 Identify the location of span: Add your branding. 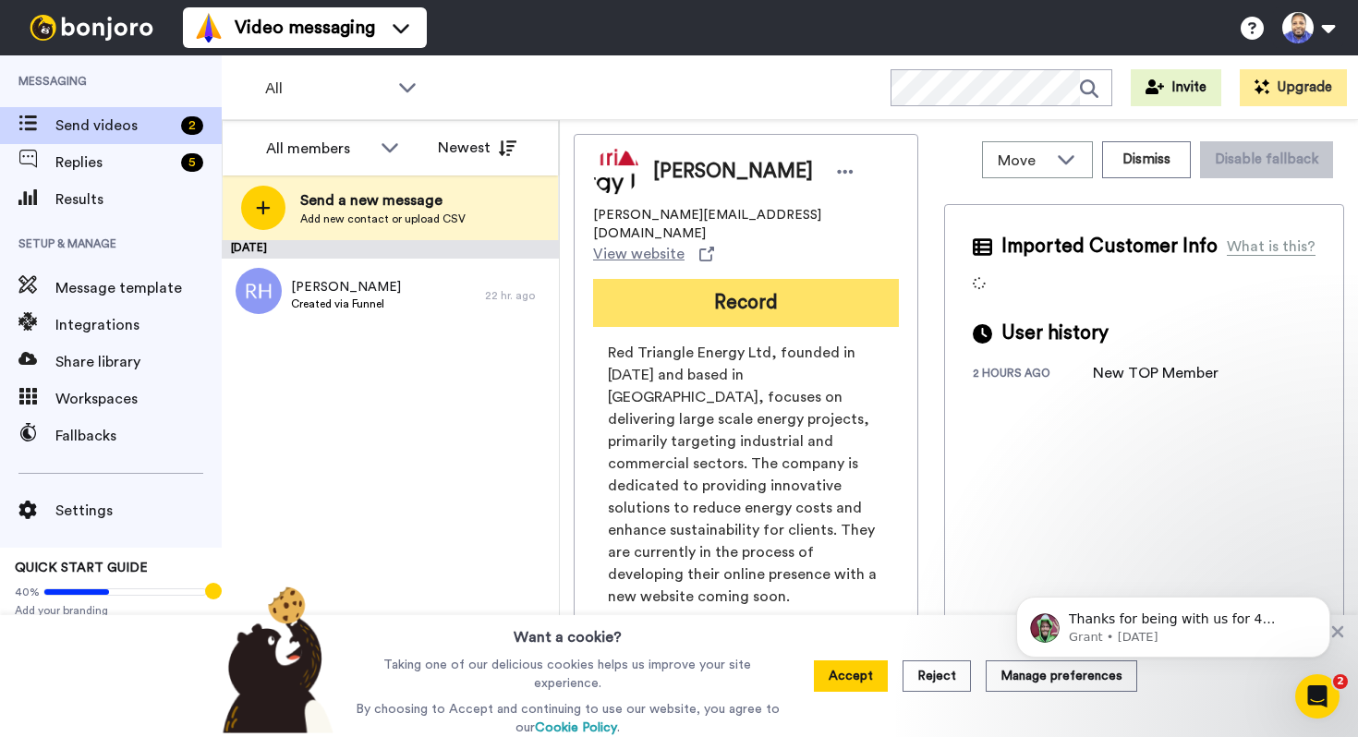
(111, 611).